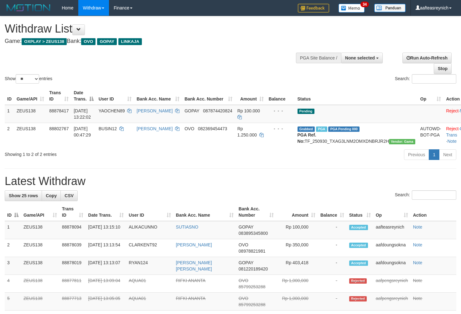 Image resolution: width=461 pixels, height=314 pixels. What do you see at coordinates (208, 96) in the screenshot?
I see `th: Bank Acc. Number: activate to sort column ascending` at bounding box center [208, 96].